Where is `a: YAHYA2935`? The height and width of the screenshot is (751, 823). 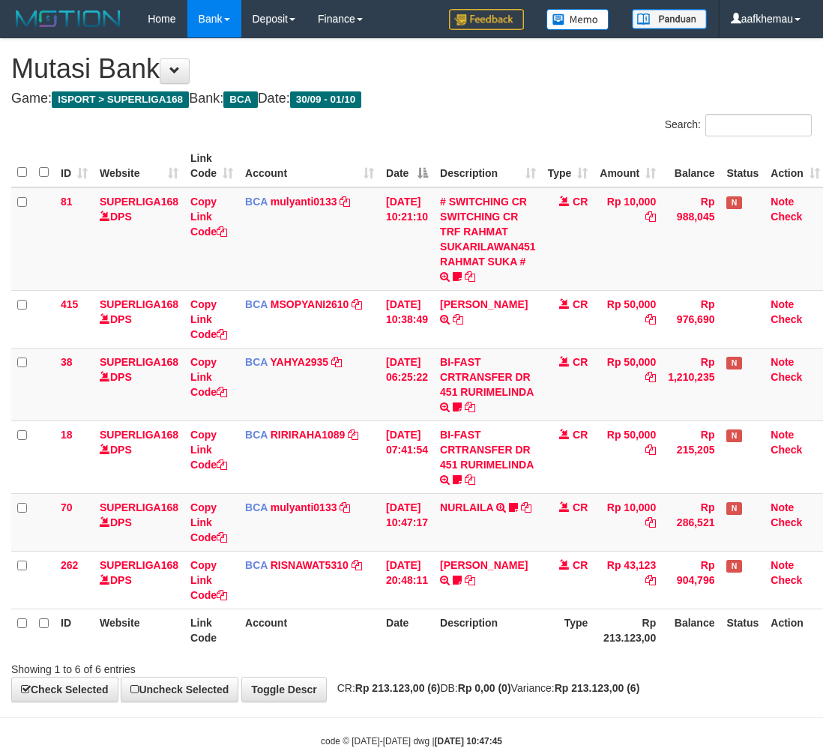
a: YAHYA2935 is located at coordinates (300, 362).